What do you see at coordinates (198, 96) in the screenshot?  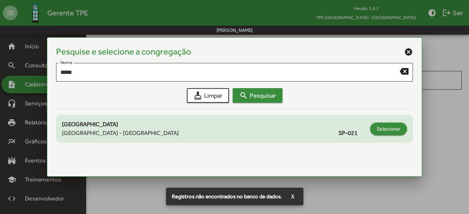 I see `mat-icon: cleaning_services` at bounding box center [198, 96].